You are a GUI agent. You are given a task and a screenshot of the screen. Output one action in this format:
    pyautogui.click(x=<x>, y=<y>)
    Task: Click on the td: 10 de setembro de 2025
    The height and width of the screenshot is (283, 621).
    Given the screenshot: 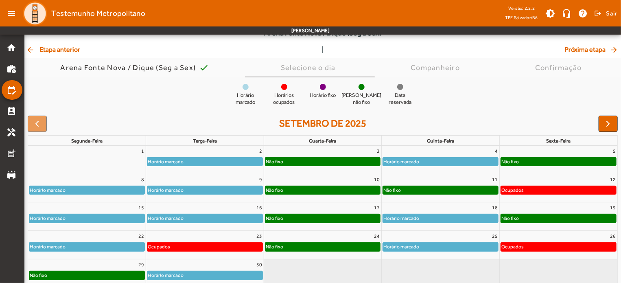 What is the action you would take?
    pyautogui.click(x=322, y=188)
    